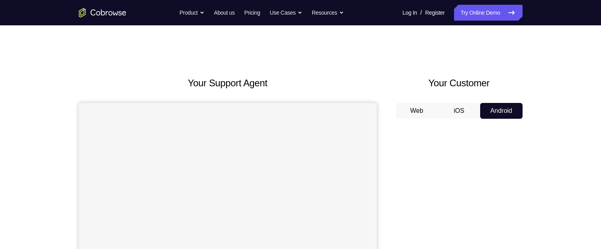 The width and height of the screenshot is (601, 249). What do you see at coordinates (328, 13) in the screenshot?
I see `button: Resources` at bounding box center [328, 13].